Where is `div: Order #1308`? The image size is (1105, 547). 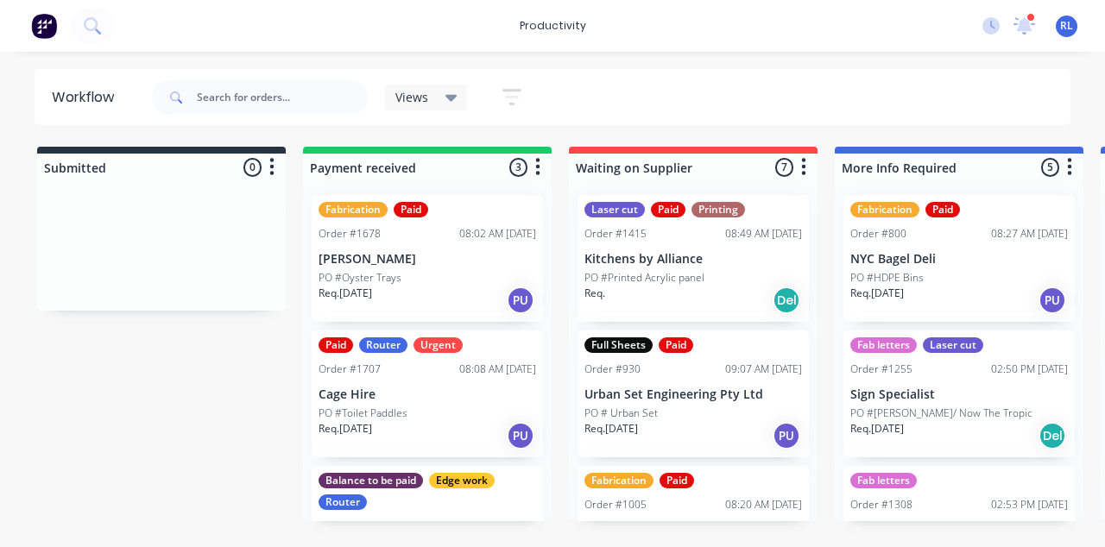 div: Order #1308 is located at coordinates (881, 505).